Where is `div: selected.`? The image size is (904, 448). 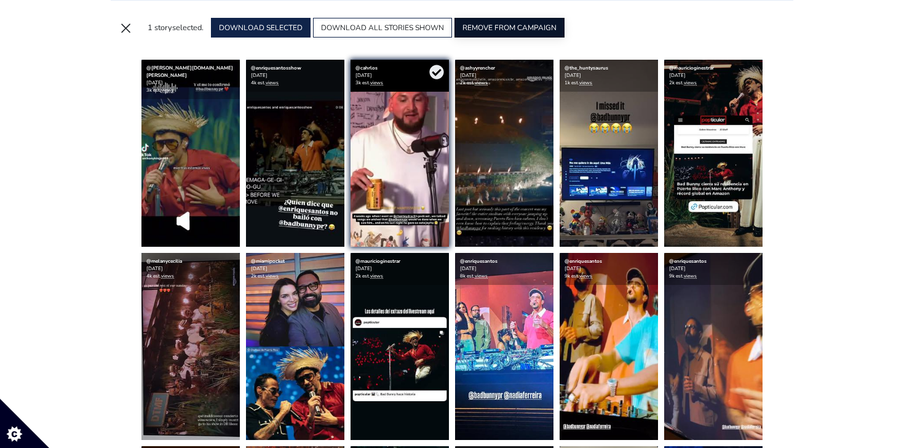
div: selected. is located at coordinates (175, 28).